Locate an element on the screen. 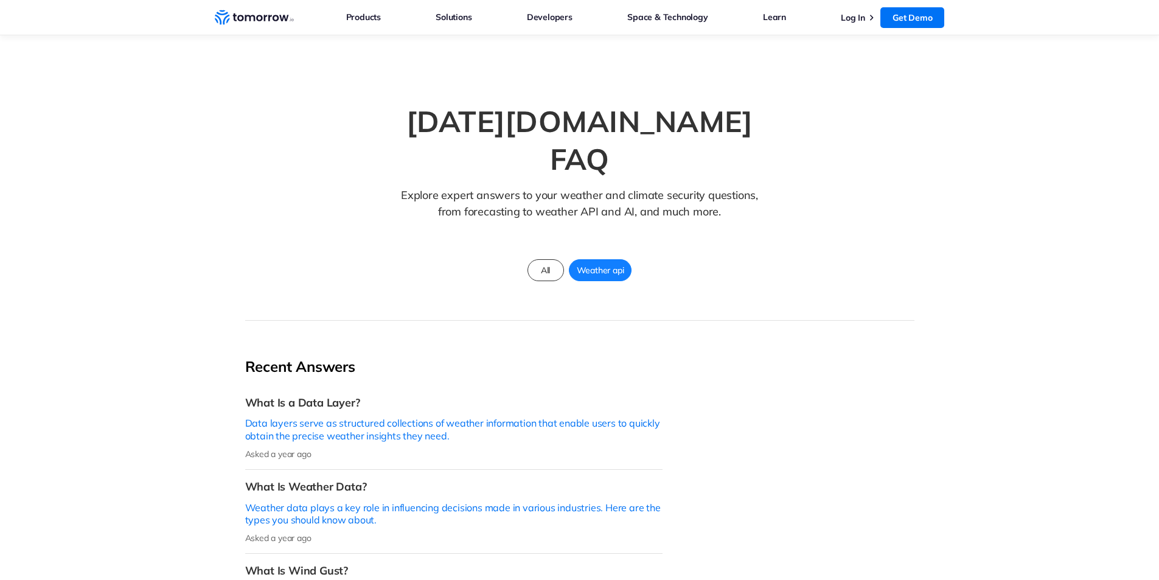 This screenshot has width=1159, height=580. div: All is located at coordinates (546, 270).